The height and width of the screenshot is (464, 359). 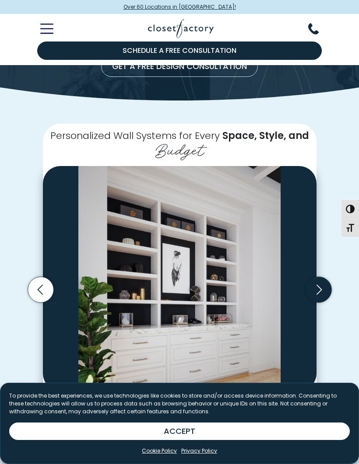 I want to click on img: Closet Factory Logo, so click(x=181, y=28).